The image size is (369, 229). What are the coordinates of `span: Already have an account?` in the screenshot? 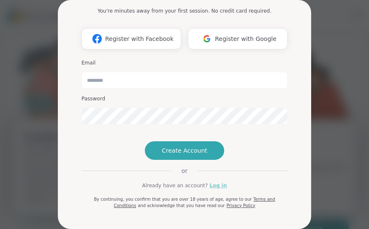 It's located at (175, 186).